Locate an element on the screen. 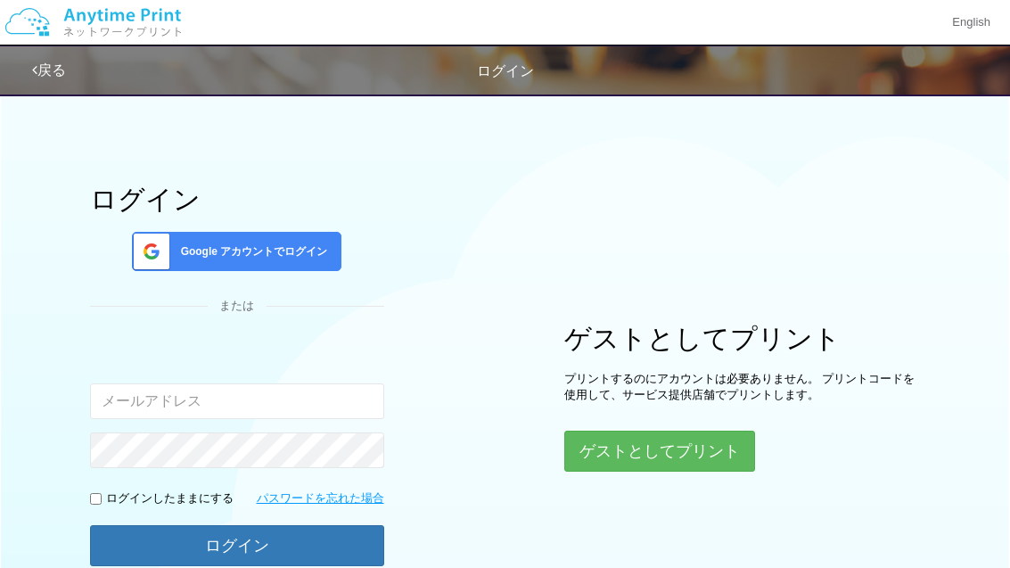 This screenshot has width=1010, height=568. input: メールアドレス is located at coordinates (237, 401).